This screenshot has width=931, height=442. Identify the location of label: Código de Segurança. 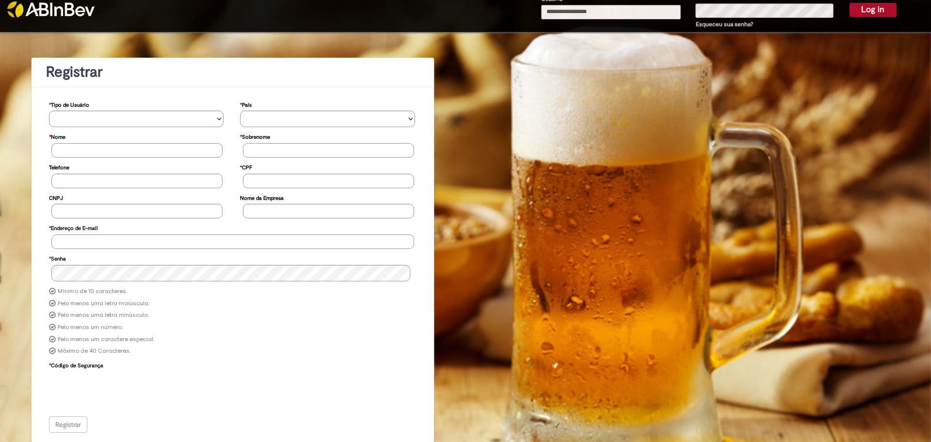
(76, 364).